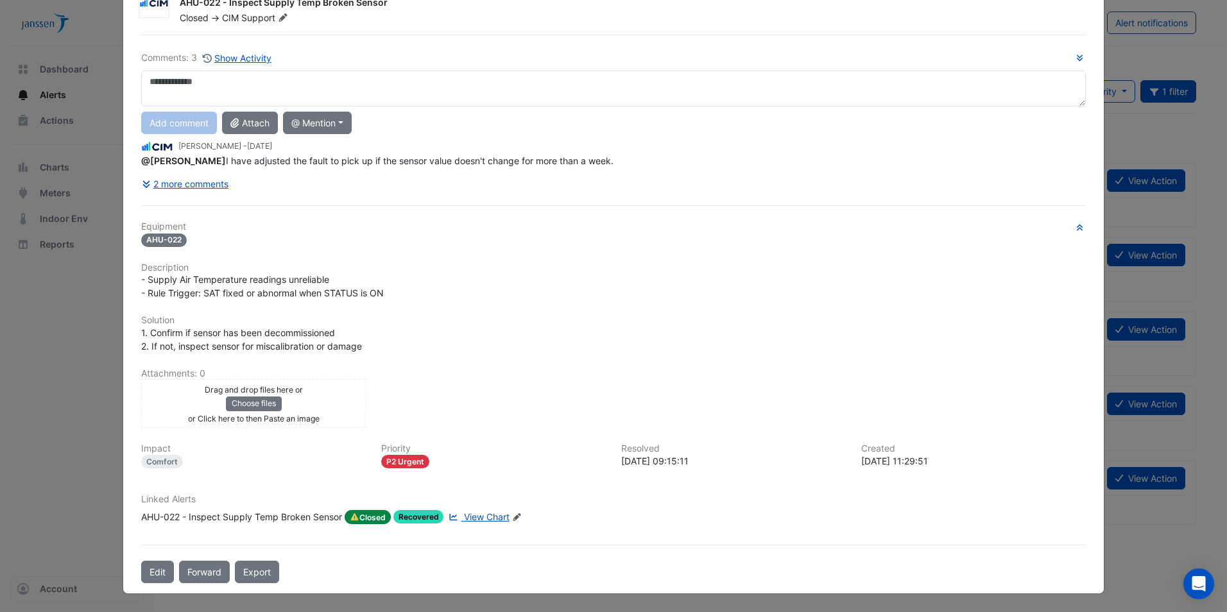  I want to click on div: Comments: 3, so click(207, 58).